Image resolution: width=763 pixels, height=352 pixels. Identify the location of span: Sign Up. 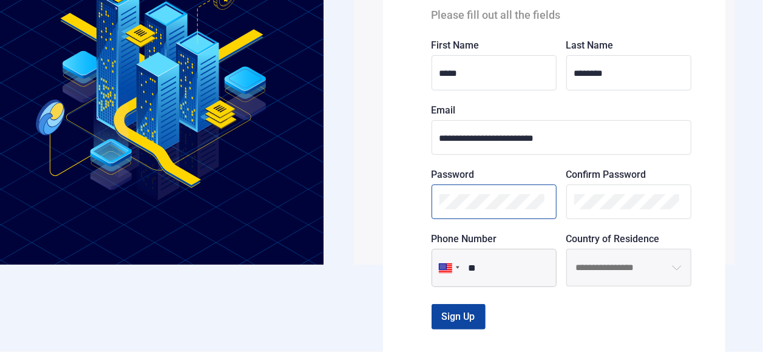
(459, 316).